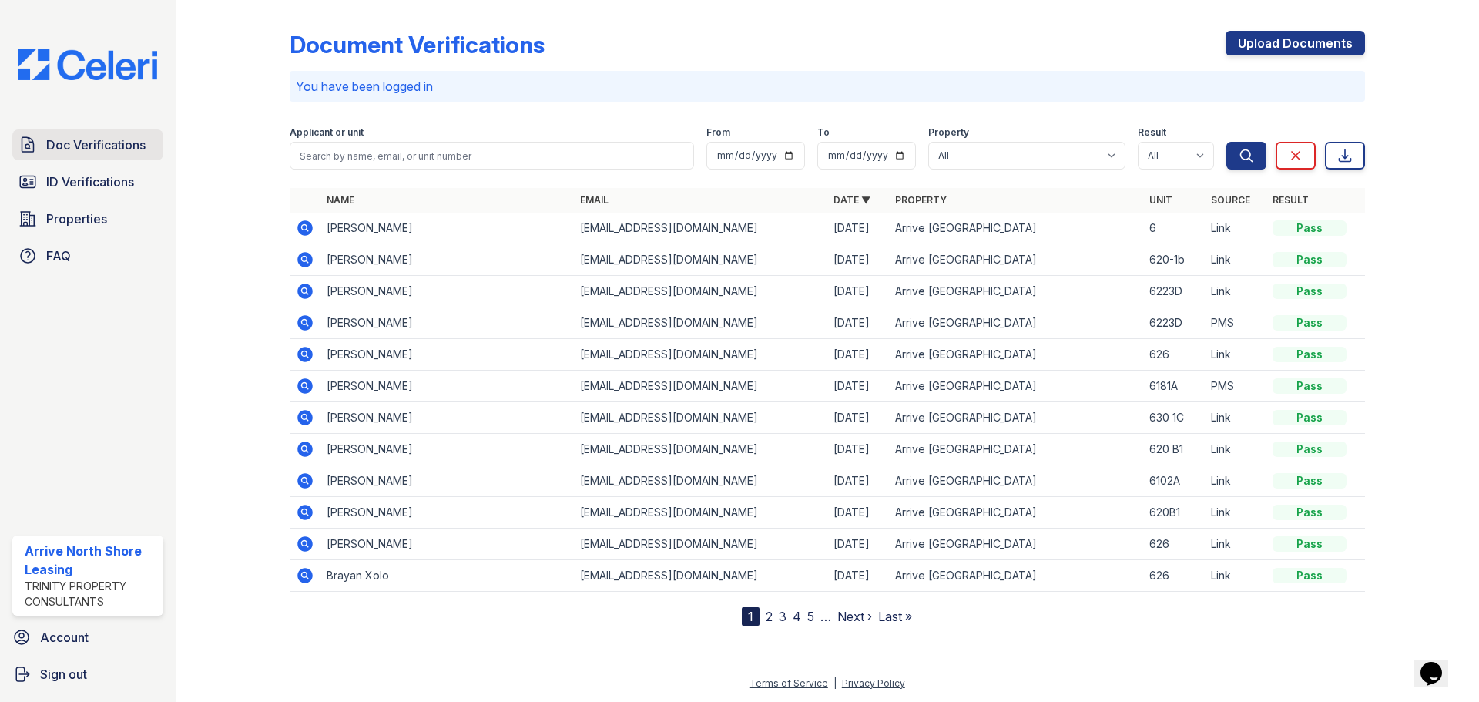 The width and height of the screenshot is (1479, 702). Describe the element at coordinates (88, 256) in the screenshot. I see `a: FAQ` at that location.